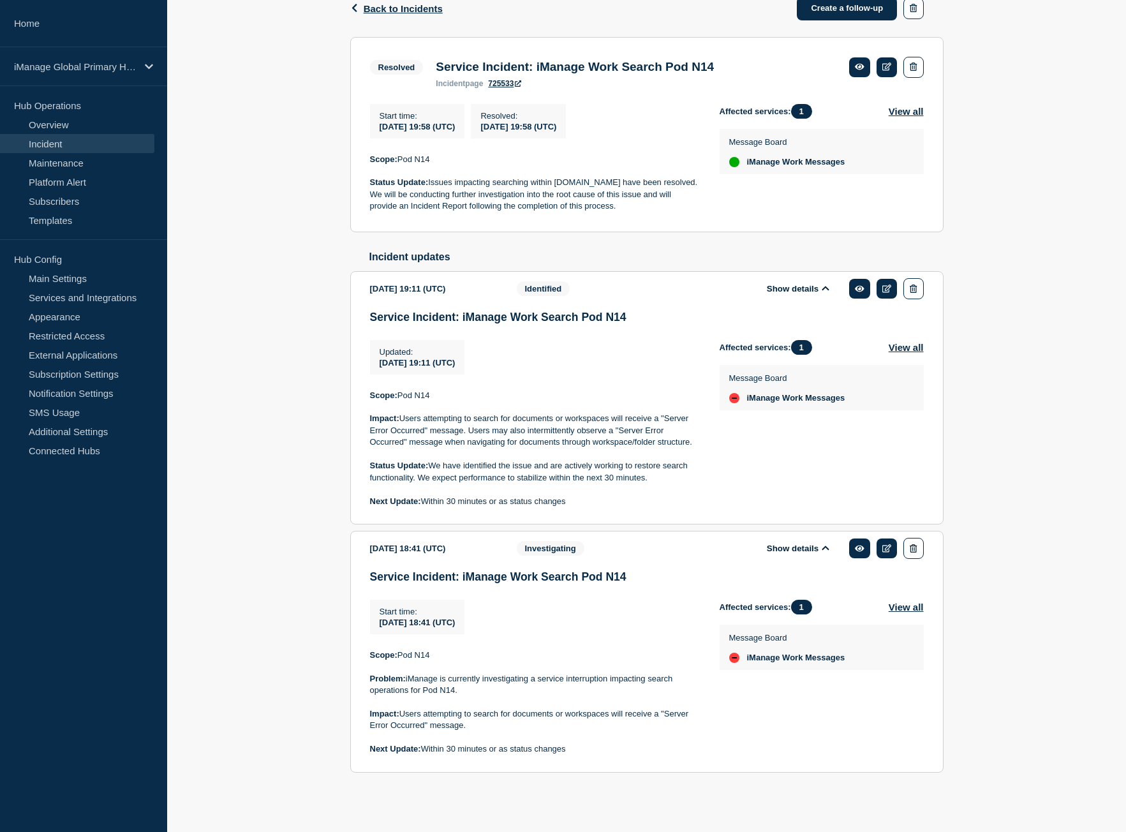 This screenshot has height=832, width=1126. Describe the element at coordinates (450, 84) in the screenshot. I see `span: incident` at that location.